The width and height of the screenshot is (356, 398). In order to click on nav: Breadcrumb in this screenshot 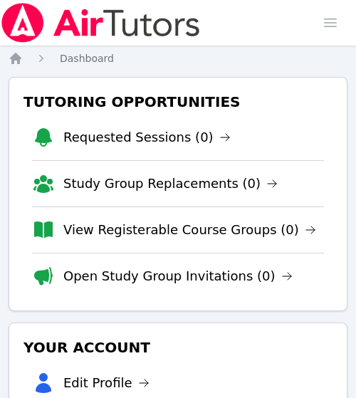, I will do `click(178, 58)`.